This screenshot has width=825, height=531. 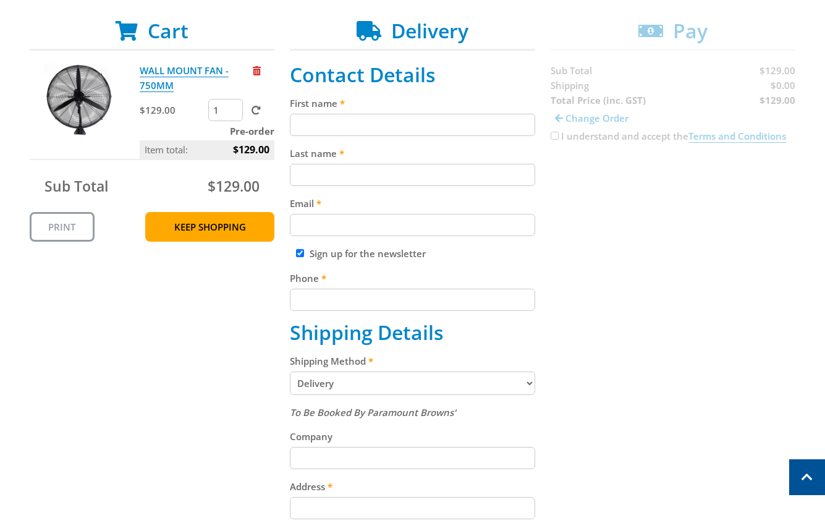 I want to click on label: Sign up for the newsletter, so click(x=368, y=253).